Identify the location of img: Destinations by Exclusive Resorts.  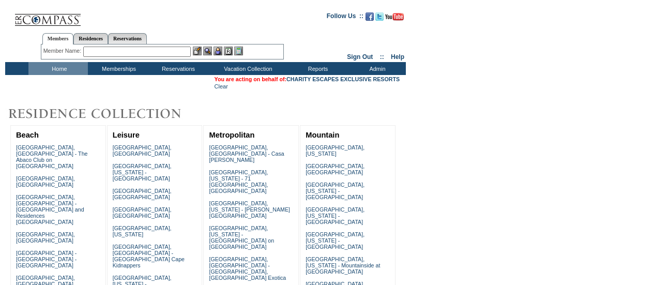
(106, 114).